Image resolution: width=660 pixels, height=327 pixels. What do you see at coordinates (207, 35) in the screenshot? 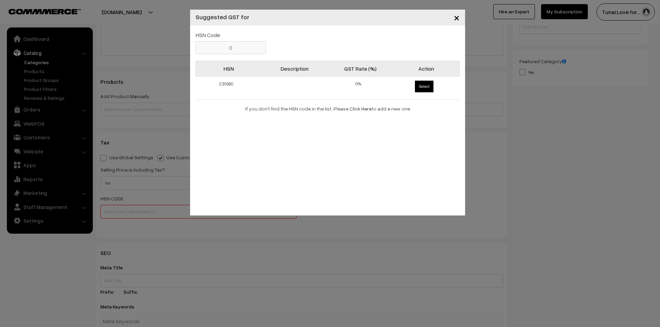
I see `label: HSN Code` at bounding box center [207, 35].